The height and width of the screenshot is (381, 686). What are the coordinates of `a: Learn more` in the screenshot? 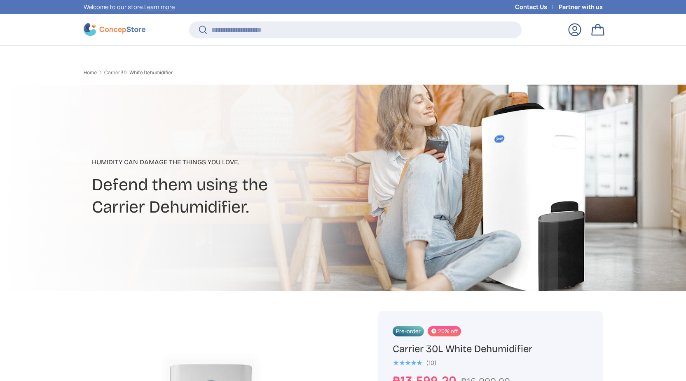 It's located at (160, 7).